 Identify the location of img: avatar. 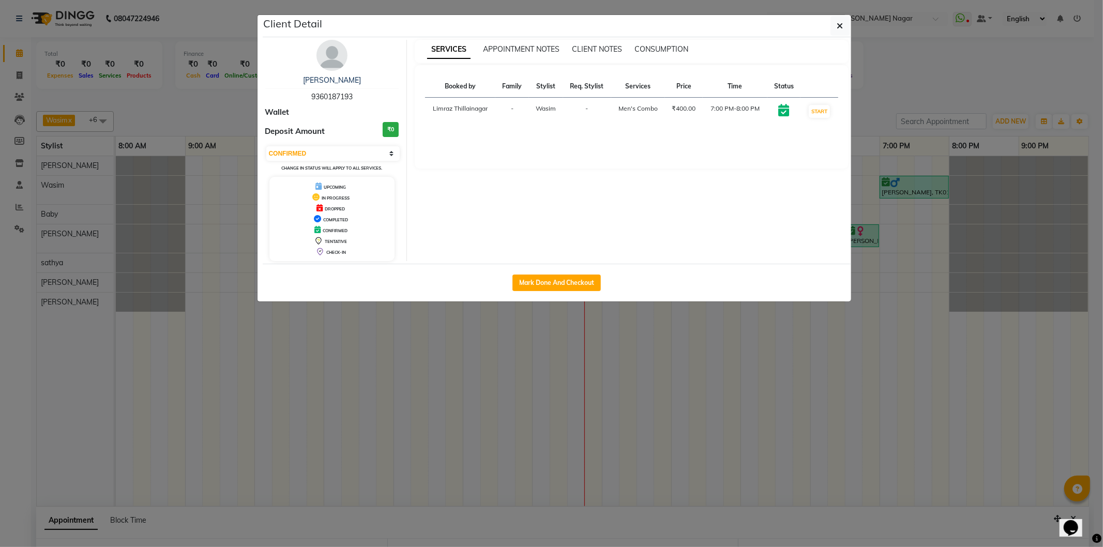
(332, 55).